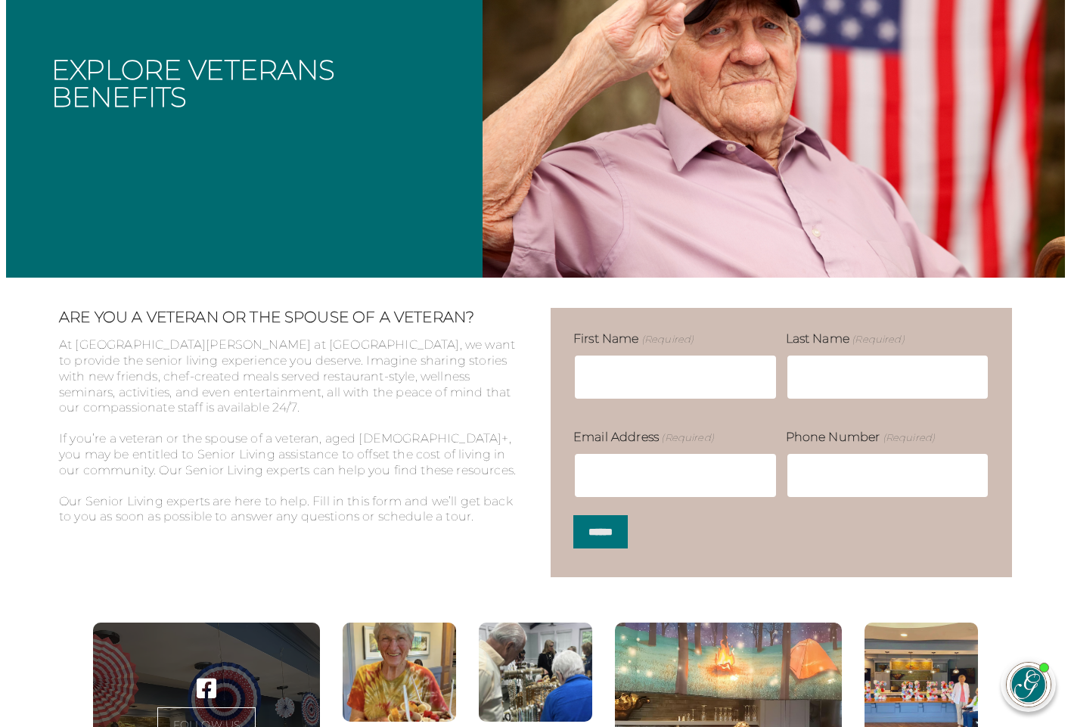  What do you see at coordinates (633, 339) in the screenshot?
I see `label: First Name` at bounding box center [633, 339].